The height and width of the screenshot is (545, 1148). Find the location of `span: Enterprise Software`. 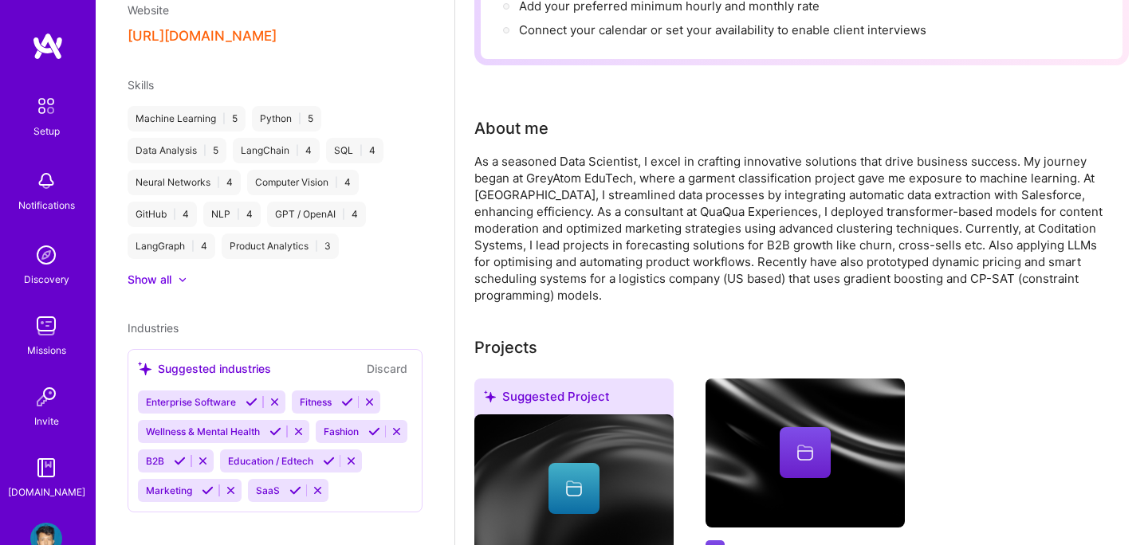

span: Enterprise Software is located at coordinates (190, 402).